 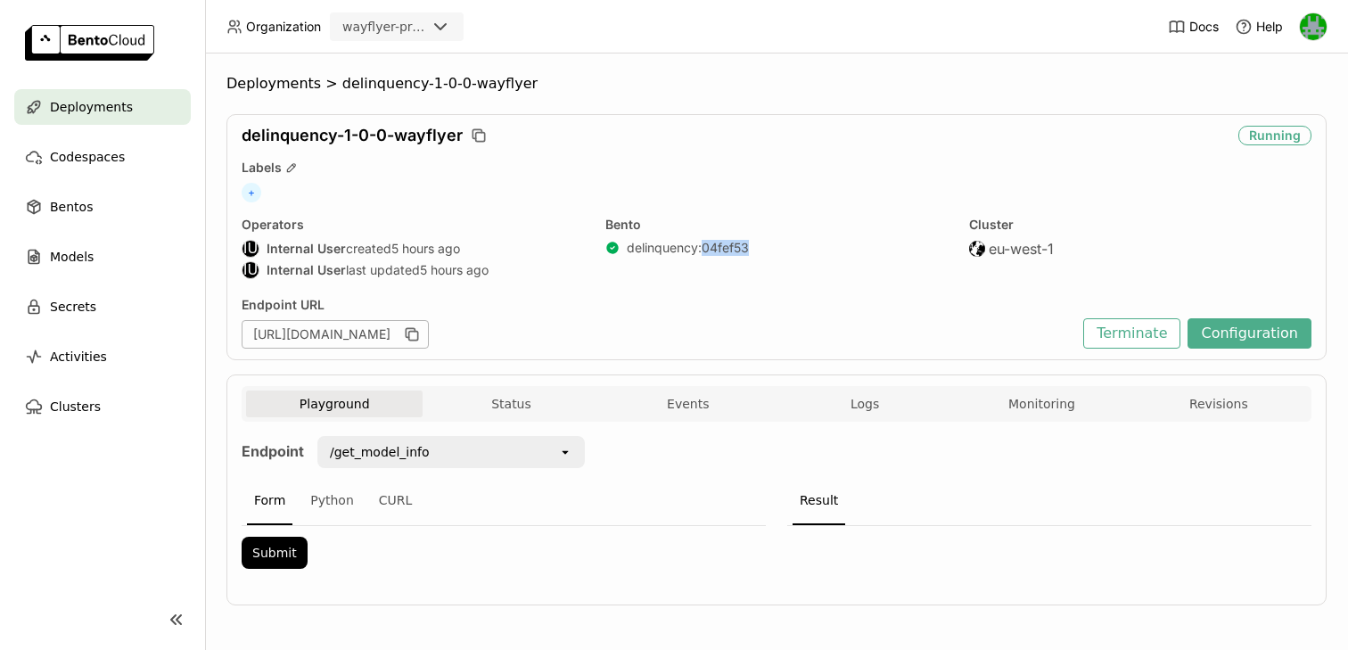 I want to click on span: Activities, so click(x=78, y=357).